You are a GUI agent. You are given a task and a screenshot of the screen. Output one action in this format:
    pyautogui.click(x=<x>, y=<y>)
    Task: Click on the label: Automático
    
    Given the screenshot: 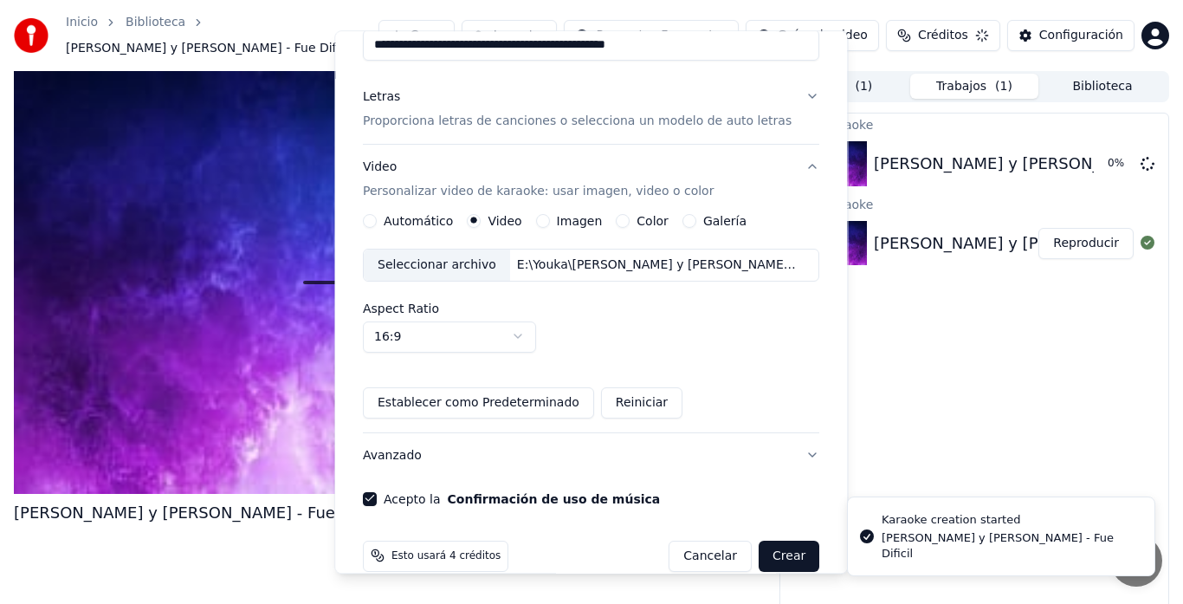 What is the action you would take?
    pyautogui.click(x=418, y=221)
    